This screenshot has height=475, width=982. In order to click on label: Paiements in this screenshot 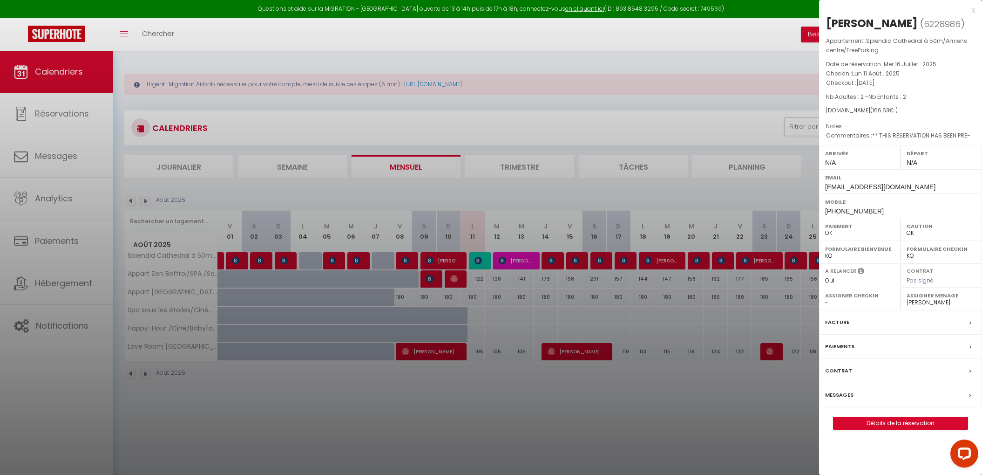, I will do `click(840, 346)`.